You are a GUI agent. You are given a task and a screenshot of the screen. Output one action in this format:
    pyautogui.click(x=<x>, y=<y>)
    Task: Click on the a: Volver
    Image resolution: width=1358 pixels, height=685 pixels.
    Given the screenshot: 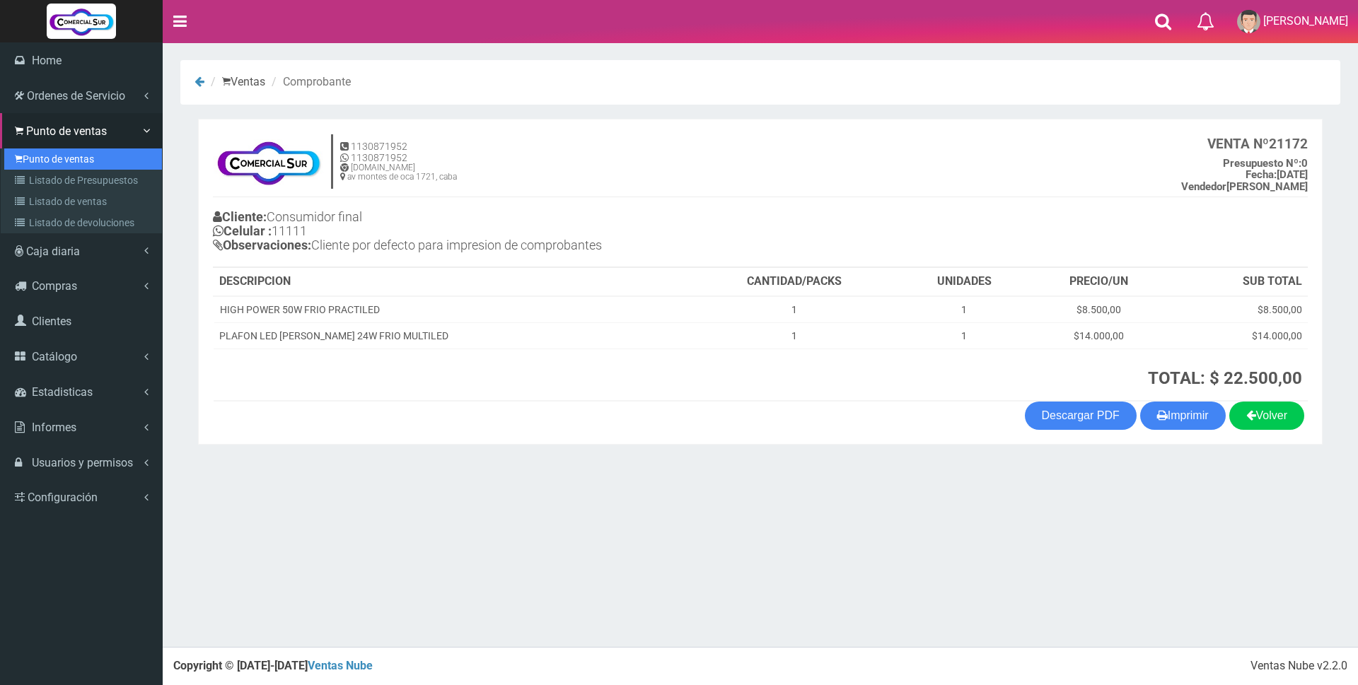 What is the action you would take?
    pyautogui.click(x=1267, y=416)
    